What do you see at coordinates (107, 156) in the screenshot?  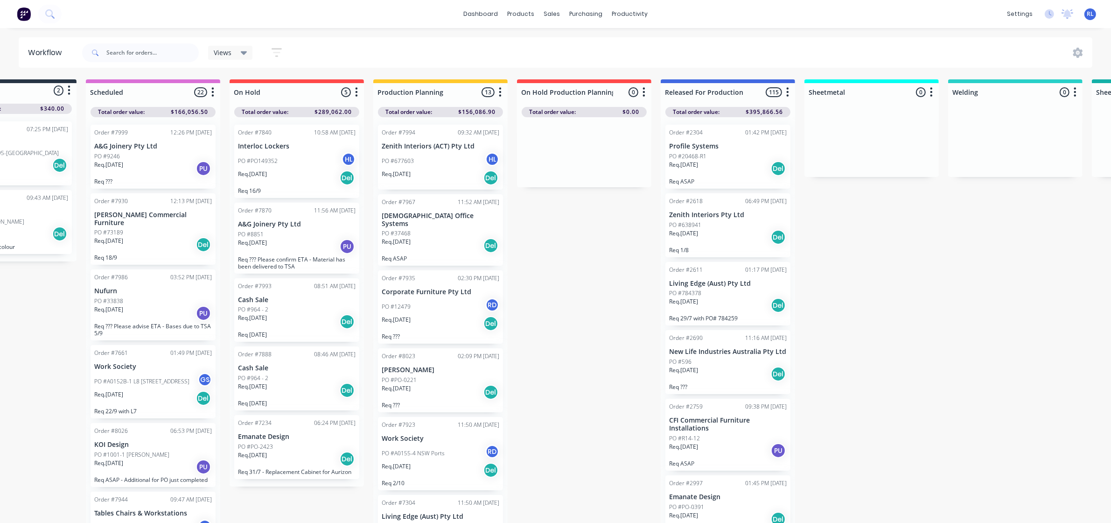 I see `p: PO #9246` at bounding box center [107, 156].